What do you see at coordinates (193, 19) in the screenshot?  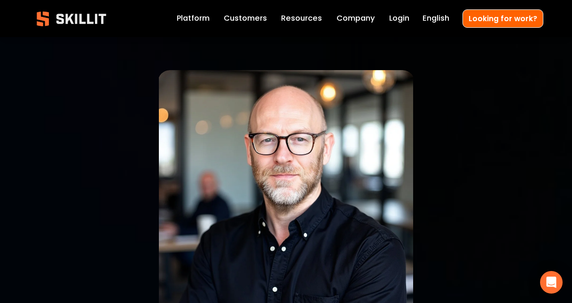 I see `a: Platform` at bounding box center [193, 19].